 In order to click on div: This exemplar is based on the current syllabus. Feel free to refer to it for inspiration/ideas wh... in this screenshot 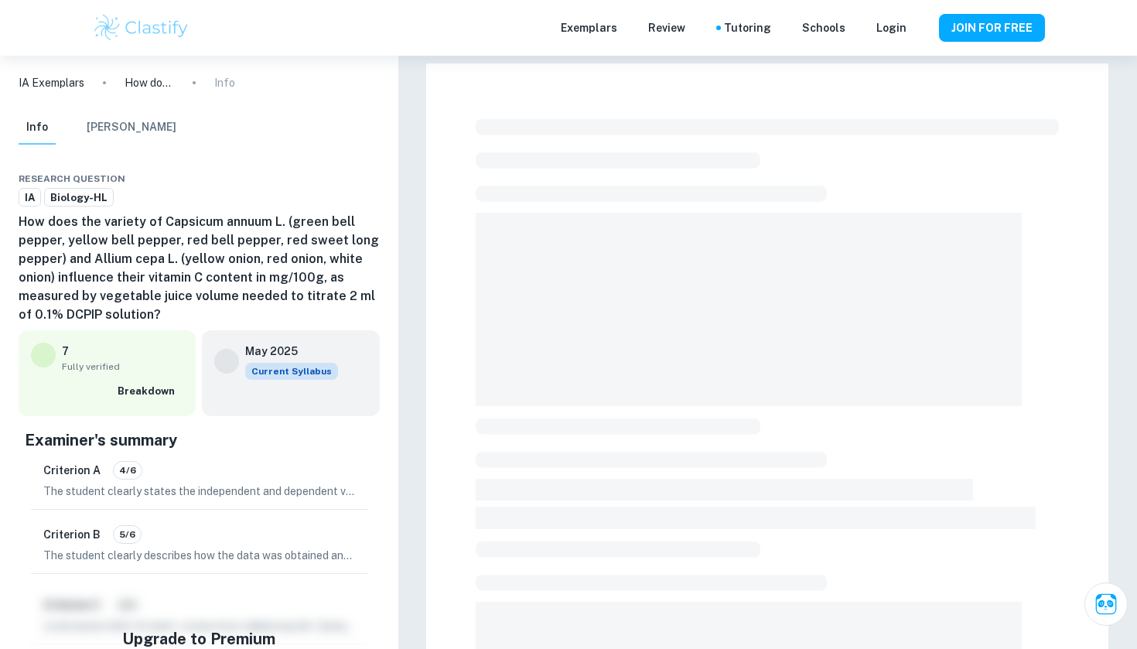, I will do `click(292, 371)`.